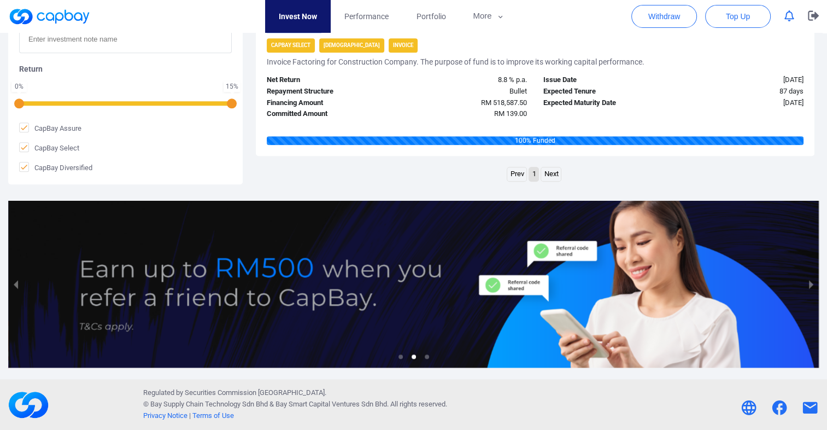 The image size is (827, 430). Describe the element at coordinates (664, 16) in the screenshot. I see `button: Withdraw` at that location.